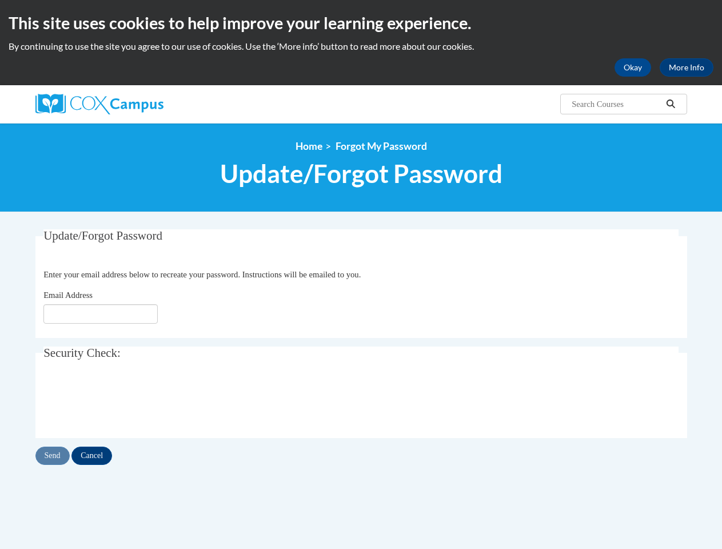  I want to click on h2: This site uses cookies to help improve your learning experience., so click(361, 23).